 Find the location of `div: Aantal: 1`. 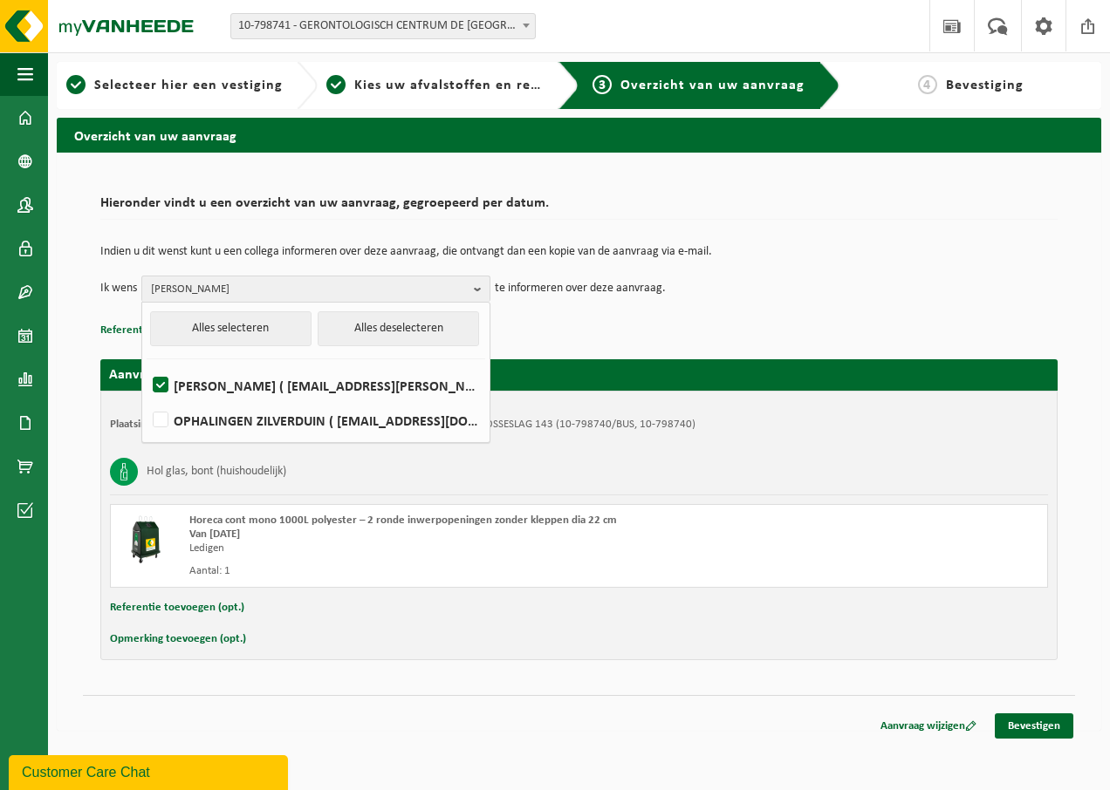

div: Aantal: 1 is located at coordinates (419, 571).